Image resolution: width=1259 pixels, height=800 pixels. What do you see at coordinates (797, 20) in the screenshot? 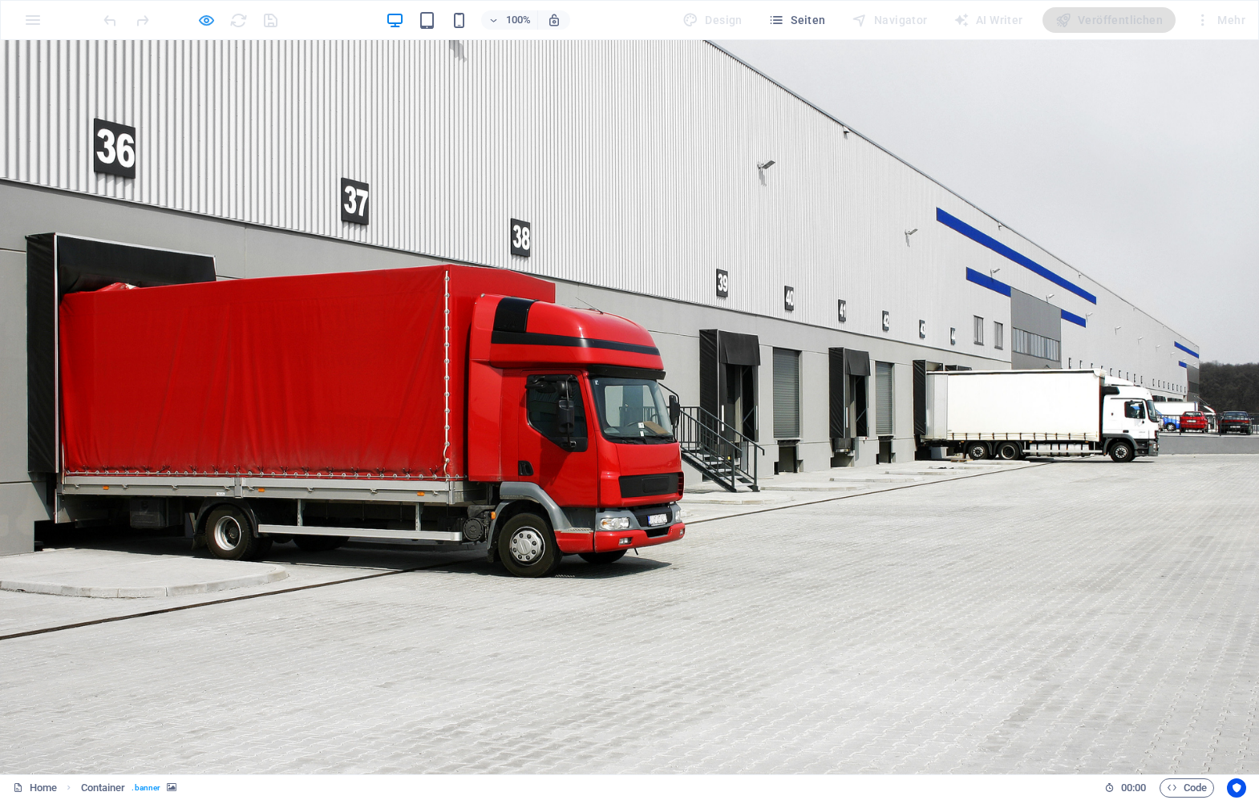
I see `span: Seiten` at bounding box center [797, 20].